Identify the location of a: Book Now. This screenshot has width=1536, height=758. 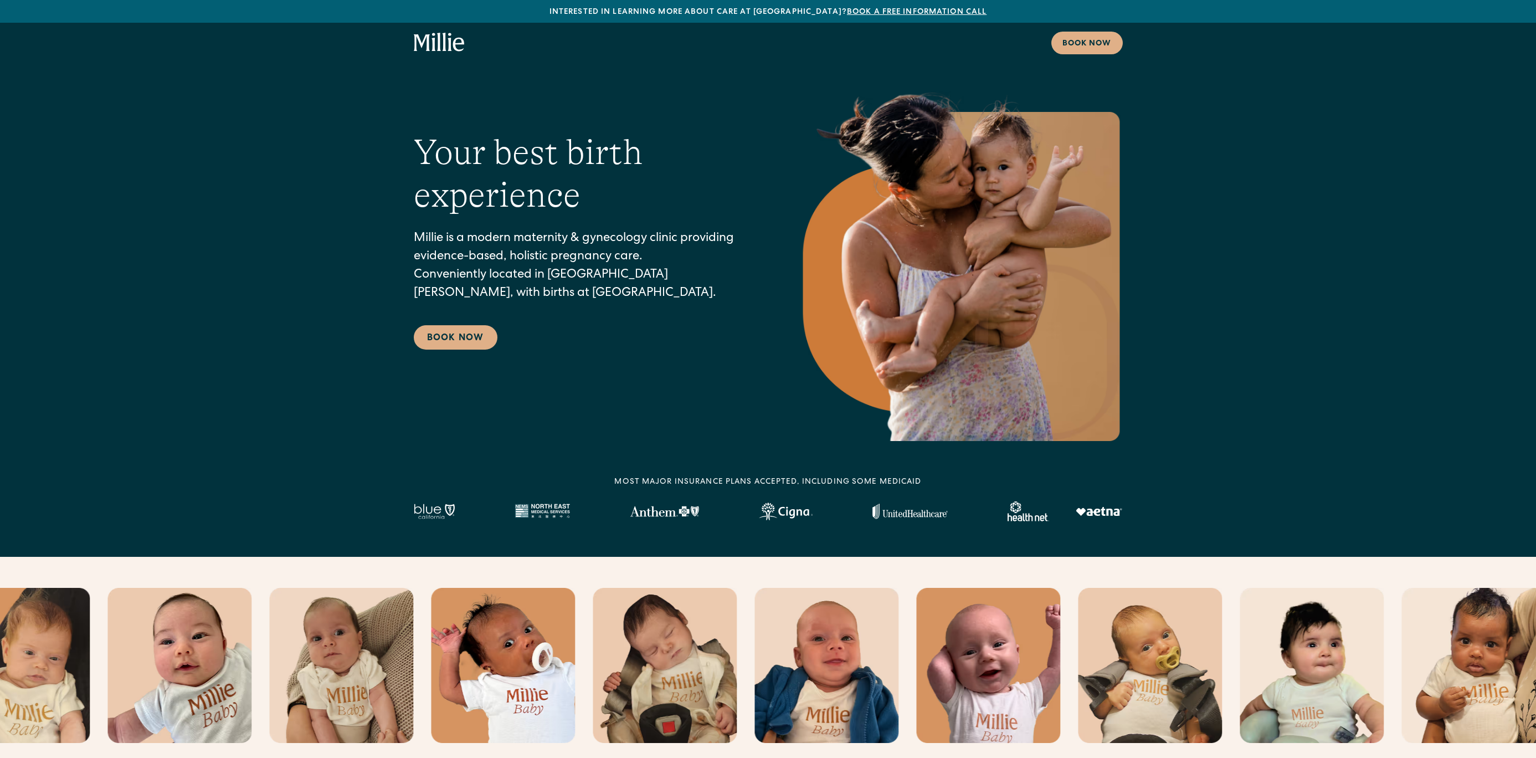
(455, 337).